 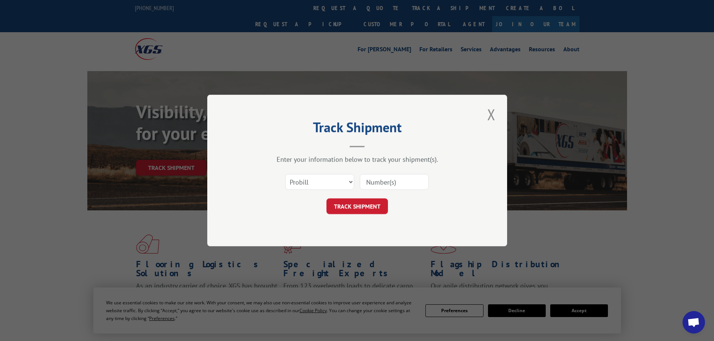 I want to click on h2: Track Shipment, so click(x=357, y=129).